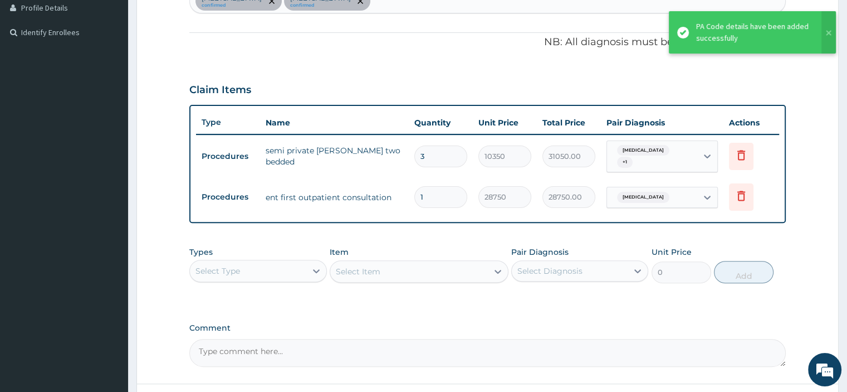 This screenshot has width=847, height=392. What do you see at coordinates (550, 271) in the screenshot?
I see `div: Select Diagnosis` at bounding box center [550, 271].